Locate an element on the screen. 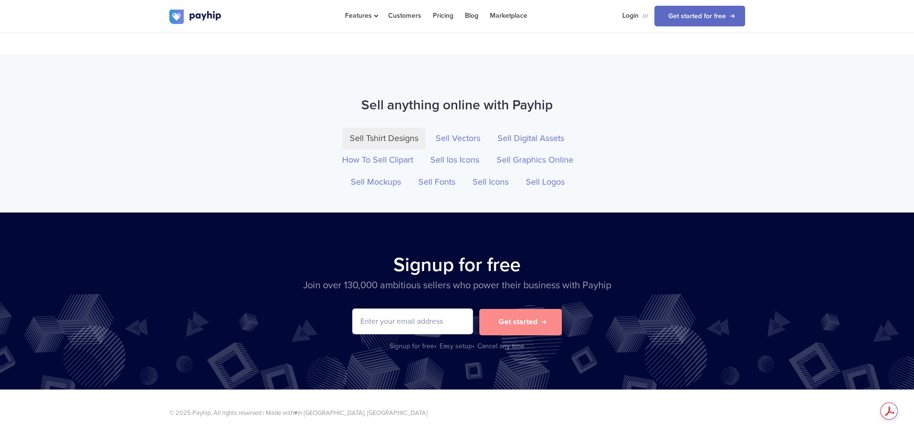  h2: Signup for free is located at coordinates (457, 265).